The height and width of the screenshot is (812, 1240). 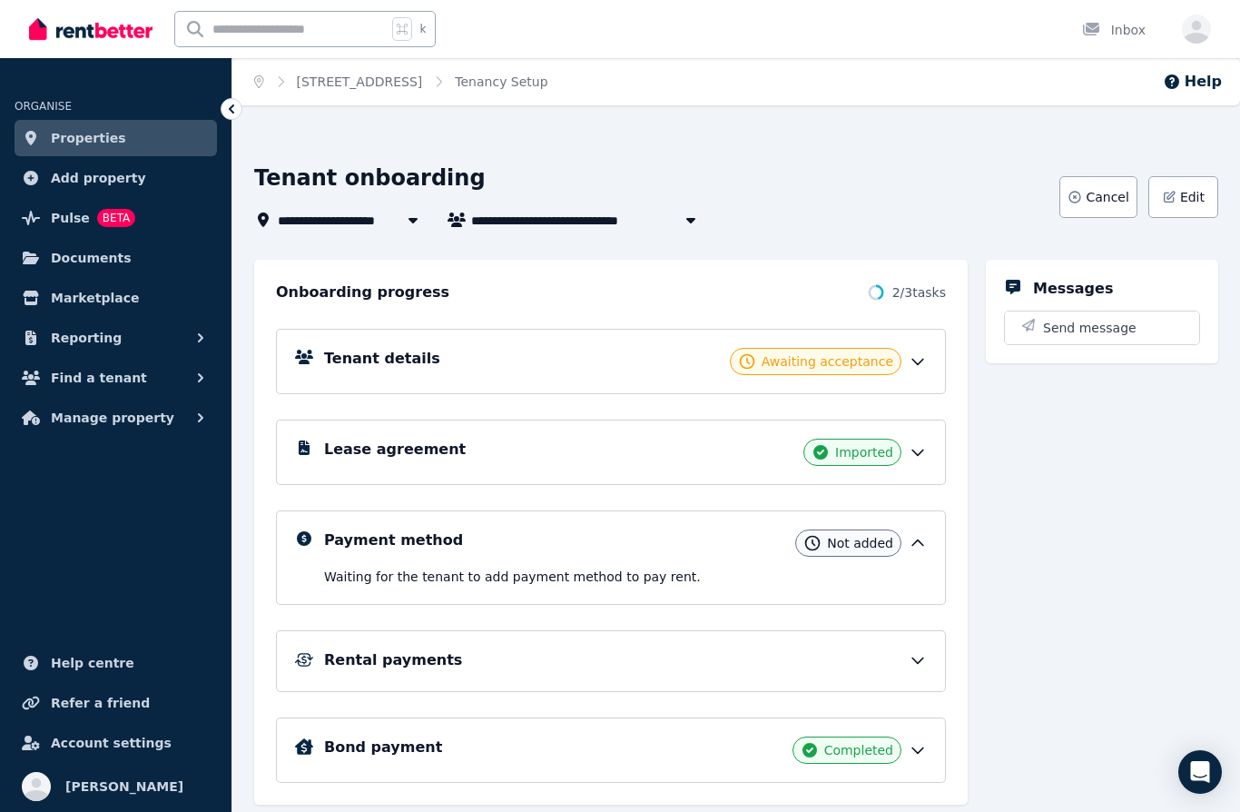 What do you see at coordinates (1192, 82) in the screenshot?
I see `button: Help` at bounding box center [1192, 82].